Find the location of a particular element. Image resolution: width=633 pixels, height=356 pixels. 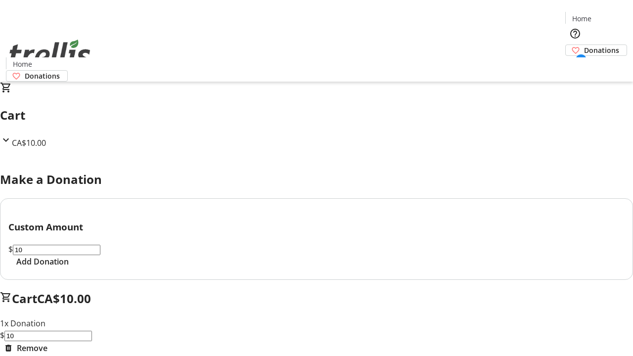

h3: Custom Amount is located at coordinates (316, 227).